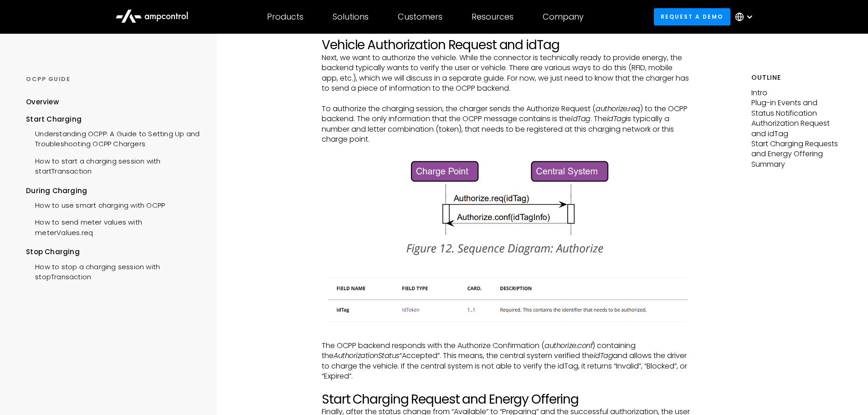  I want to click on div: How to stop a charging session with stopTransaction, so click(113, 271).